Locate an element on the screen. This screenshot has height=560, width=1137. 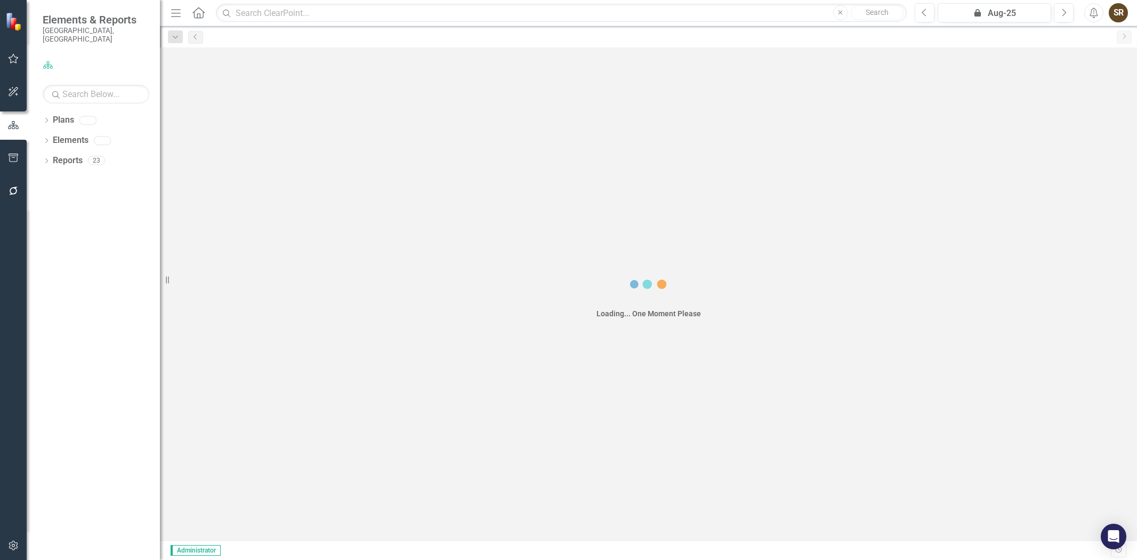
span: Search is located at coordinates (877, 12).